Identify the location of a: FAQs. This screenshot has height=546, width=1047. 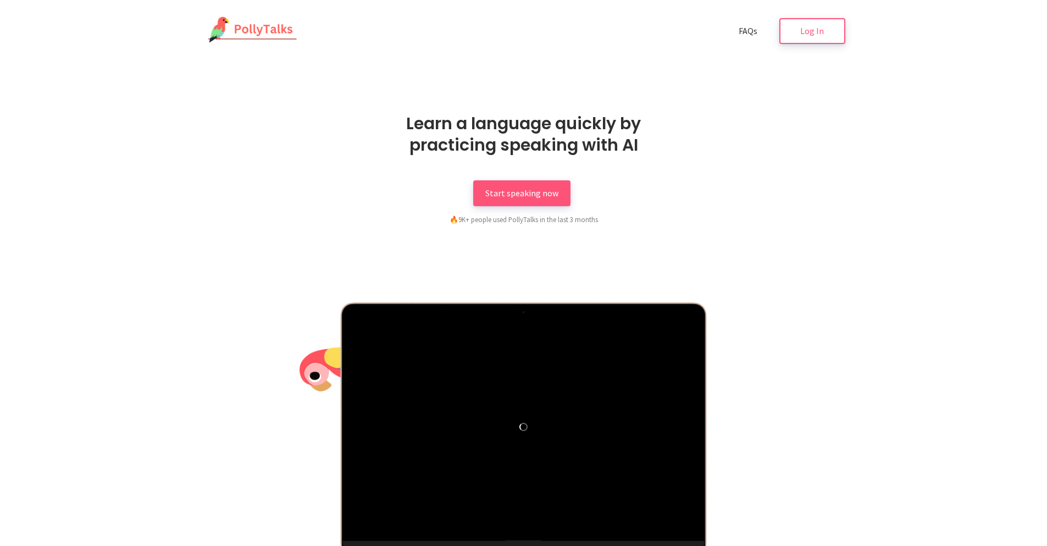
(748, 31).